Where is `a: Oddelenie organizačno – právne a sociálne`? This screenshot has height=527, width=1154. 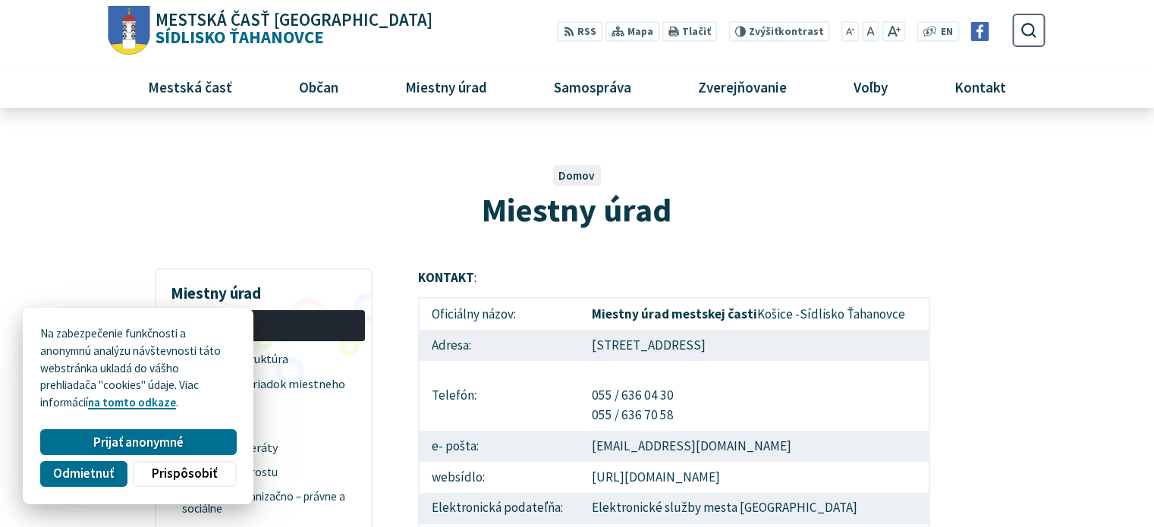 a: Oddelenie organizačno – právne a sociálne is located at coordinates (269, 503).